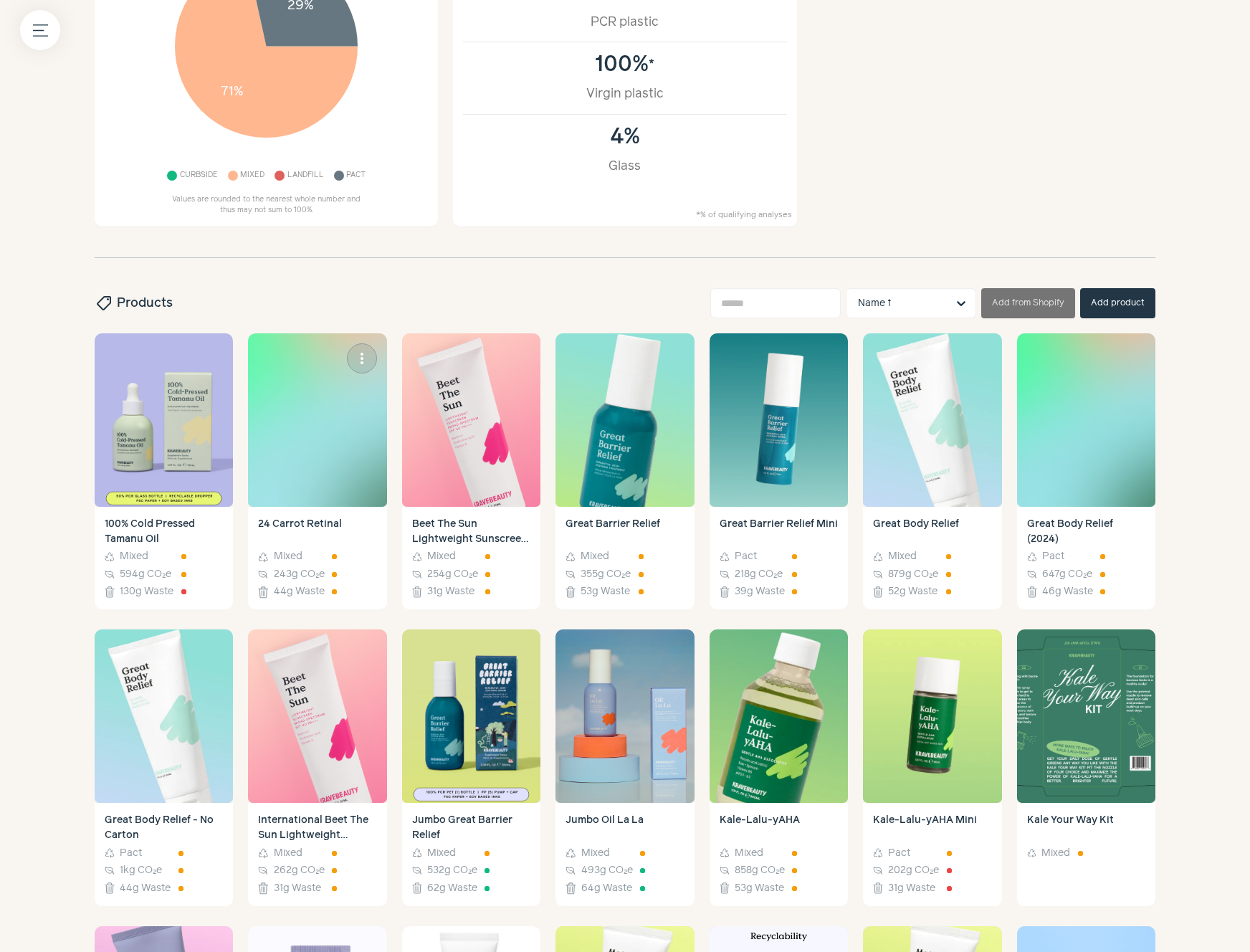 The width and height of the screenshot is (1250, 952). What do you see at coordinates (606, 888) in the screenshot?
I see `span: 64g Waste` at bounding box center [606, 888].